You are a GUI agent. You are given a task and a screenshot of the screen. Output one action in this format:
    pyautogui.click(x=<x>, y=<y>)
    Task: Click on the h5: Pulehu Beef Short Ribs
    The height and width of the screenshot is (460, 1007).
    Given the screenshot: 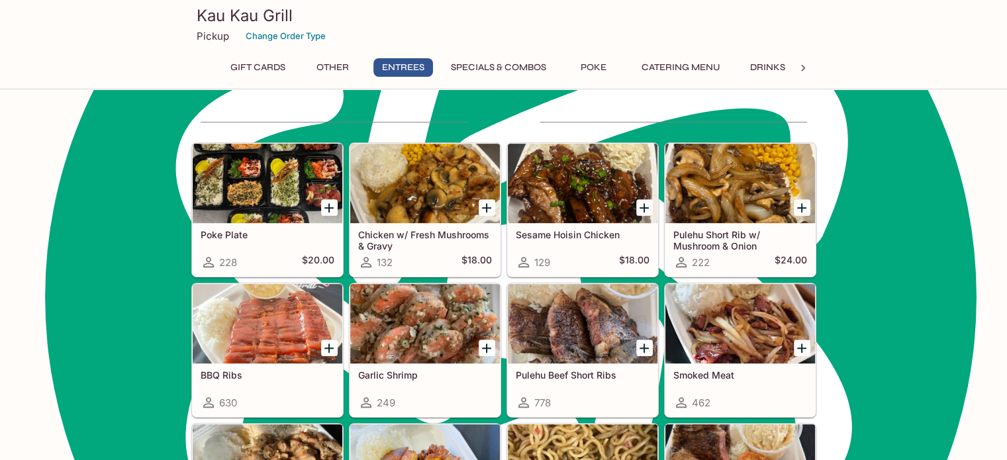 What is the action you would take?
    pyautogui.click(x=582, y=375)
    